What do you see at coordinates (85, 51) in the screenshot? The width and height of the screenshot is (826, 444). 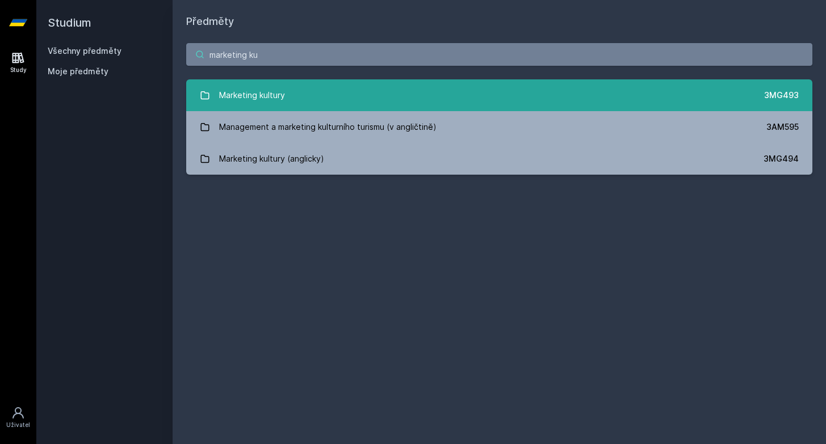 I see `a: Všechny předměty` at bounding box center [85, 51].